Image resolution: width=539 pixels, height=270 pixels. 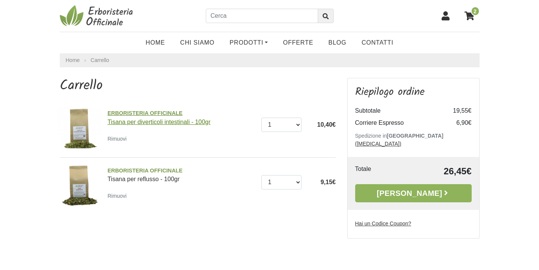 I want to click on a: Prodotti, so click(x=249, y=43).